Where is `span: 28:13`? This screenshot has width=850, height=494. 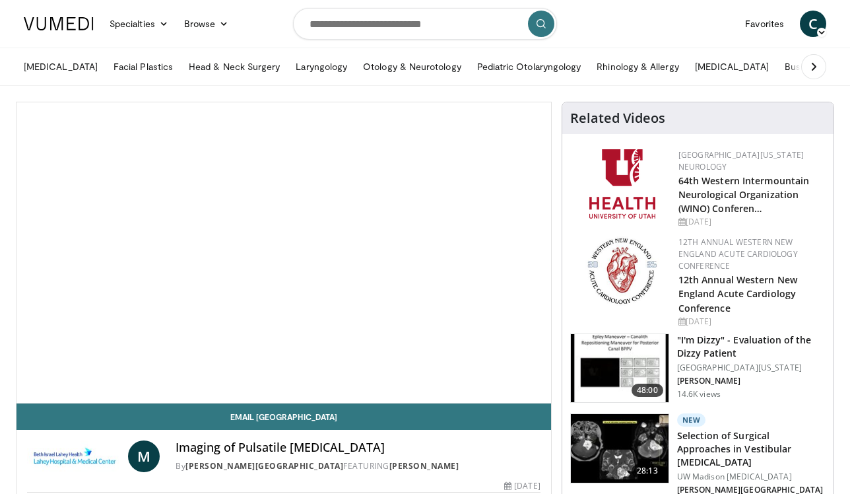
span: 28:13 is located at coordinates (648, 471).